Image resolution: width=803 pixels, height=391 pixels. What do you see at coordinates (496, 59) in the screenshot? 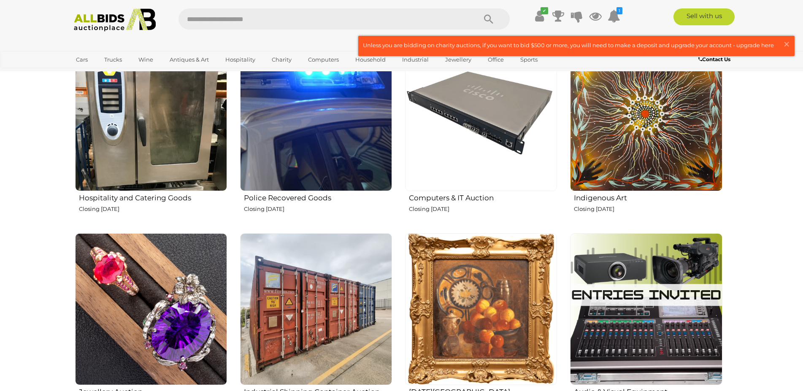
I see `a: Office` at bounding box center [496, 59].